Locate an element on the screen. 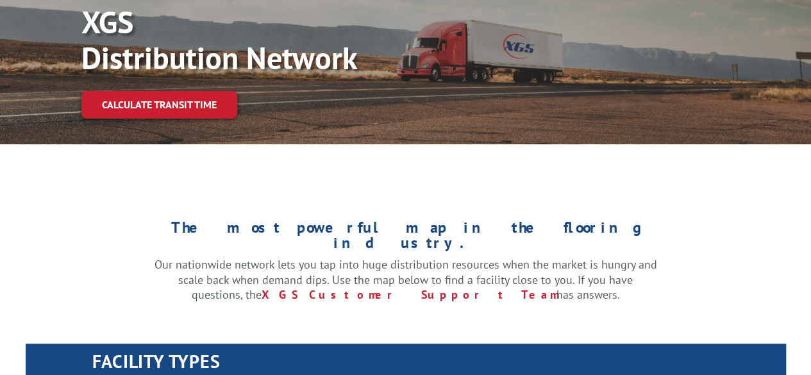 This screenshot has height=375, width=811. p: Our nationwide network lets you tap into huge distribution resources when the market is hungry an... is located at coordinates (406, 280).